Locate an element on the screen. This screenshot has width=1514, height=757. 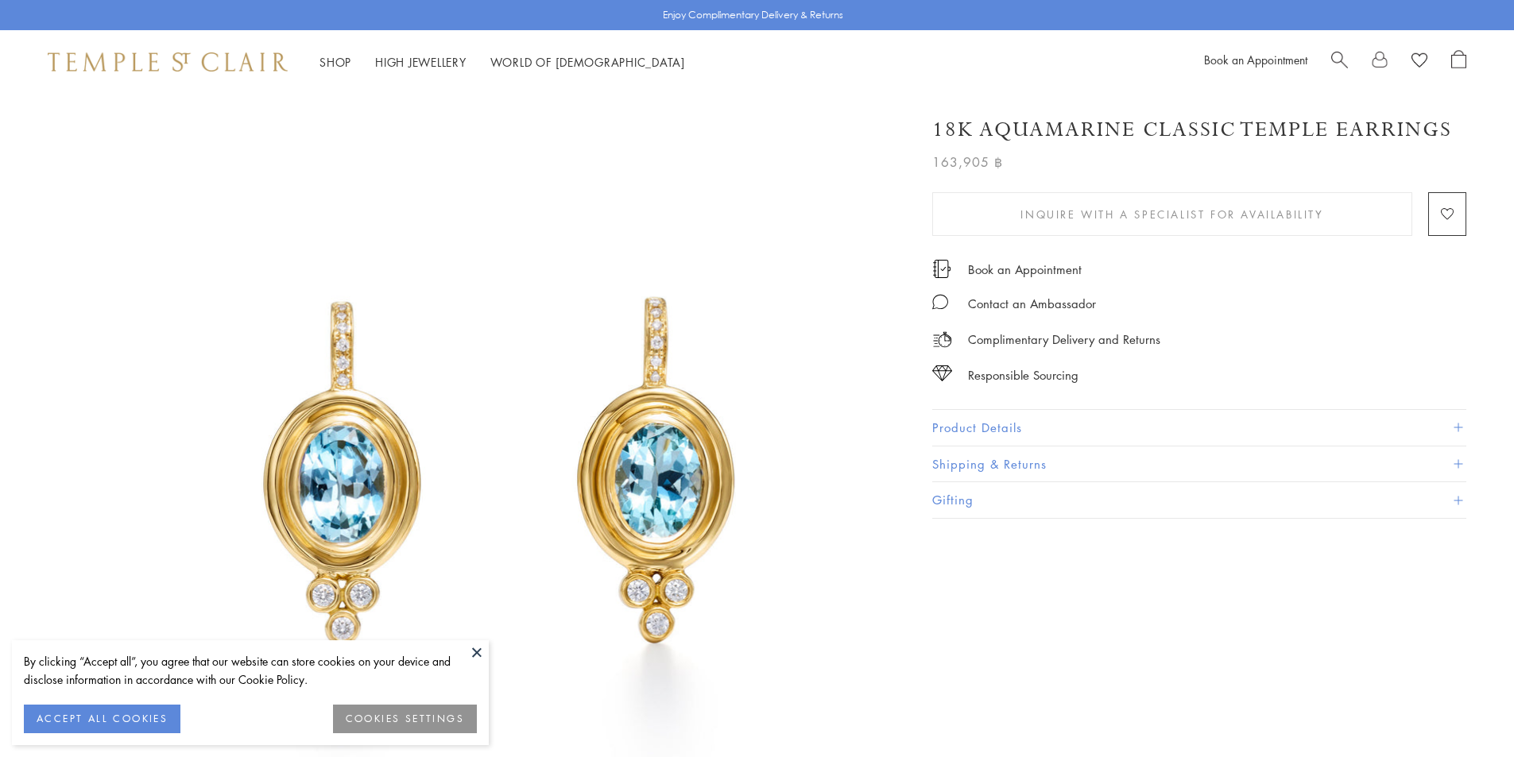
a: Search is located at coordinates (1339, 62).